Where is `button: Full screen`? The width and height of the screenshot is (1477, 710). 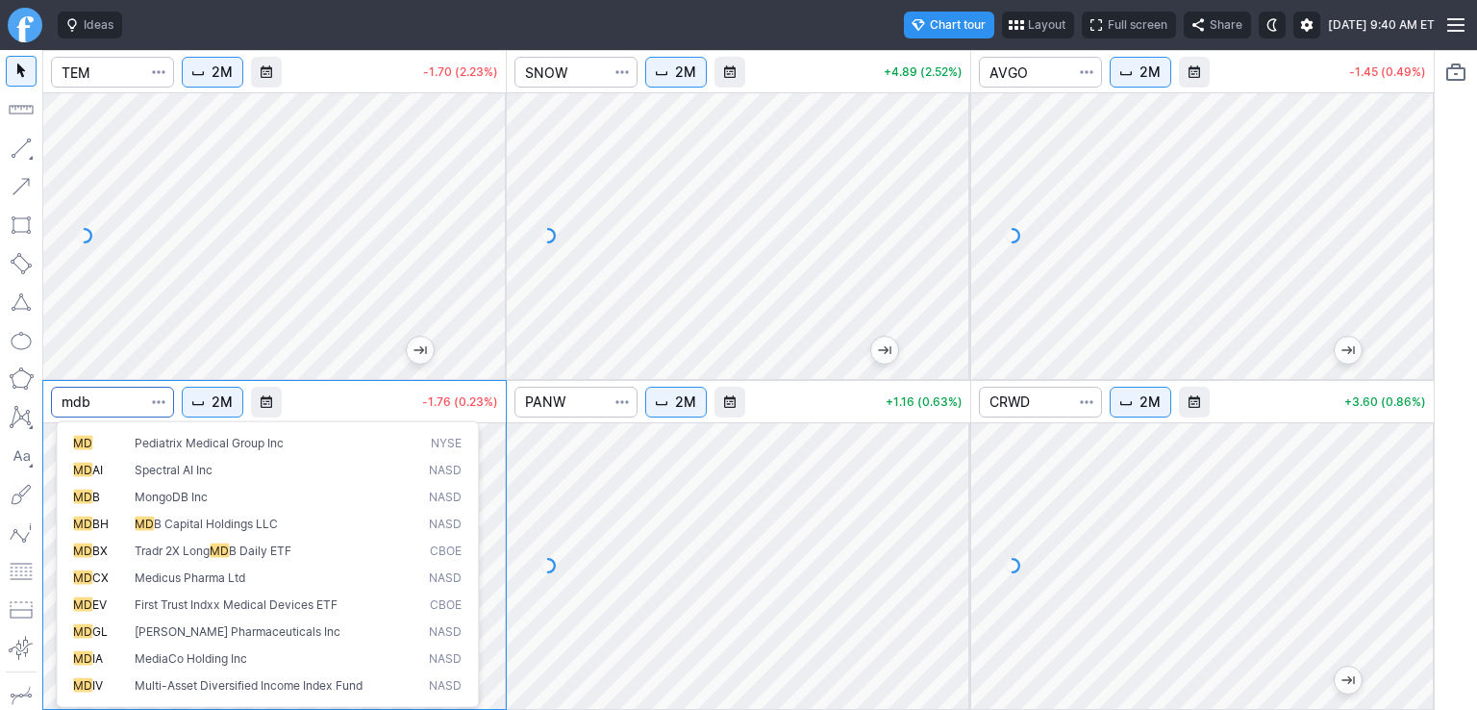
button: Full screen is located at coordinates (1129, 25).